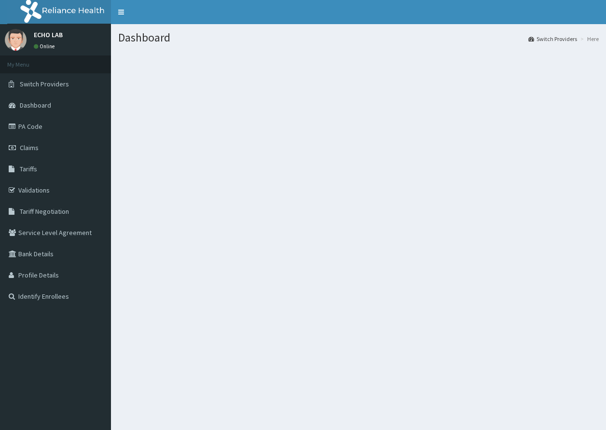 Image resolution: width=606 pixels, height=430 pixels. What do you see at coordinates (45, 46) in the screenshot?
I see `a: Online` at bounding box center [45, 46].